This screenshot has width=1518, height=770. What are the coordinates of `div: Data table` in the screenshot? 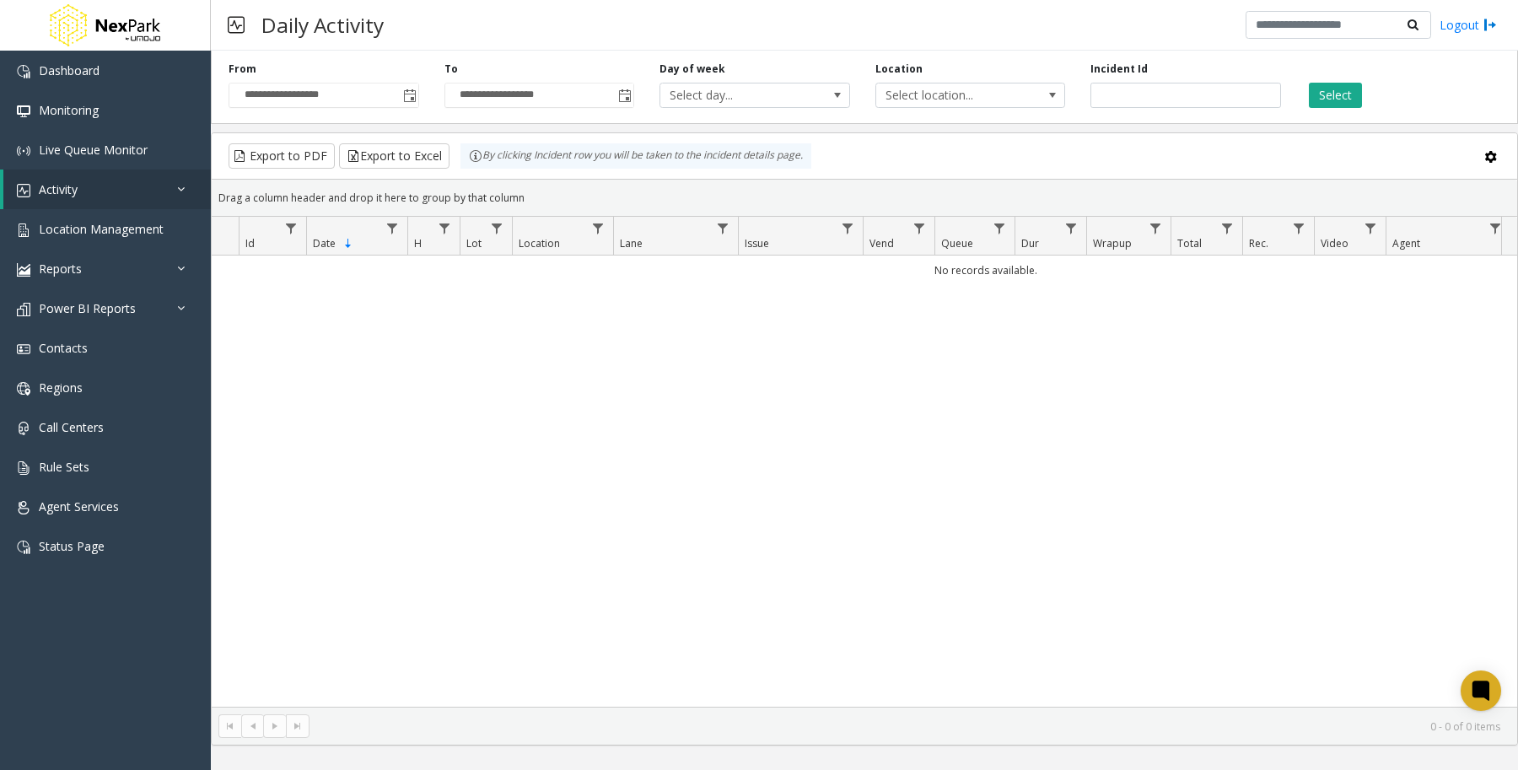 It's located at (864, 461).